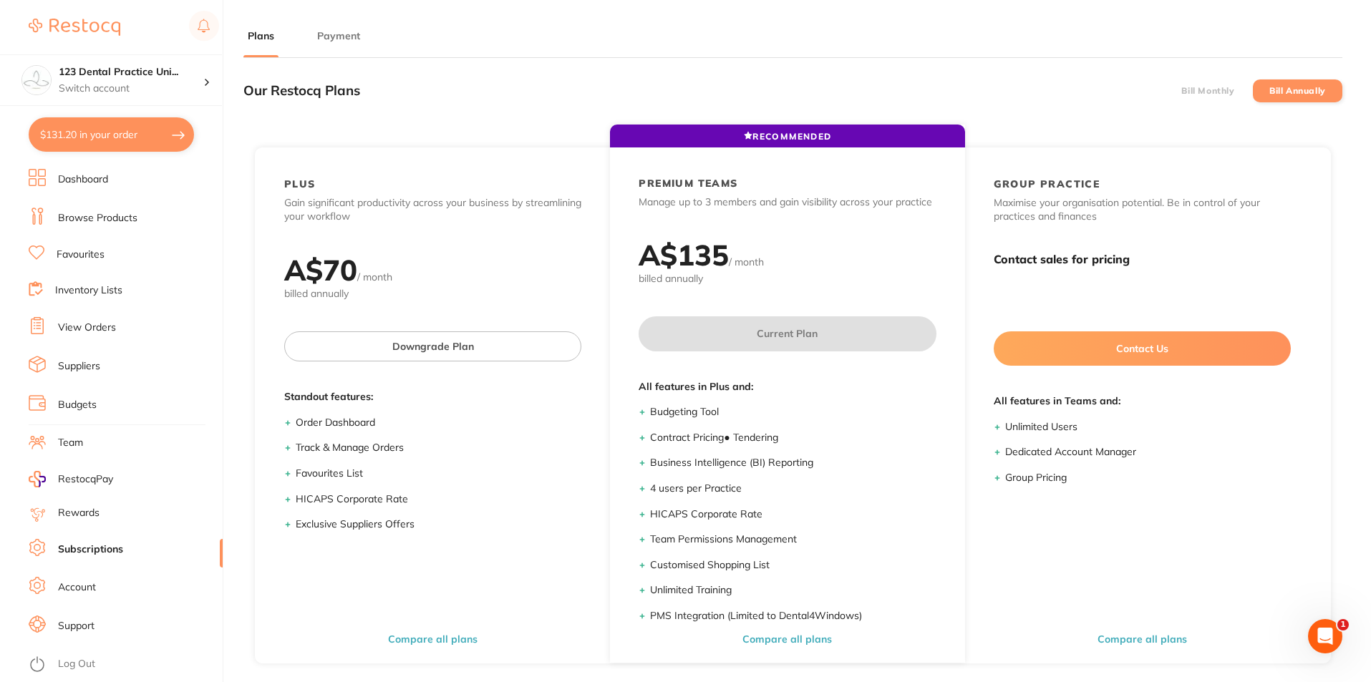 This screenshot has height=682, width=1371. Describe the element at coordinates (684, 255) in the screenshot. I see `h2: A$ 135` at that location.